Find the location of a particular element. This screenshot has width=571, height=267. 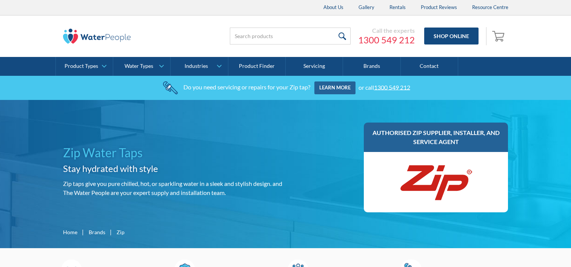

img: Zip is located at coordinates (436, 182).